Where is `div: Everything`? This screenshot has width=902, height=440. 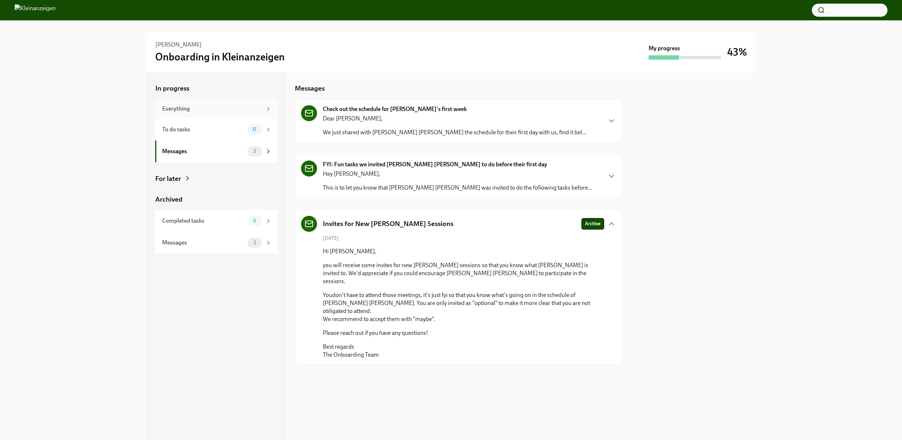
div: Everything is located at coordinates (212, 109).